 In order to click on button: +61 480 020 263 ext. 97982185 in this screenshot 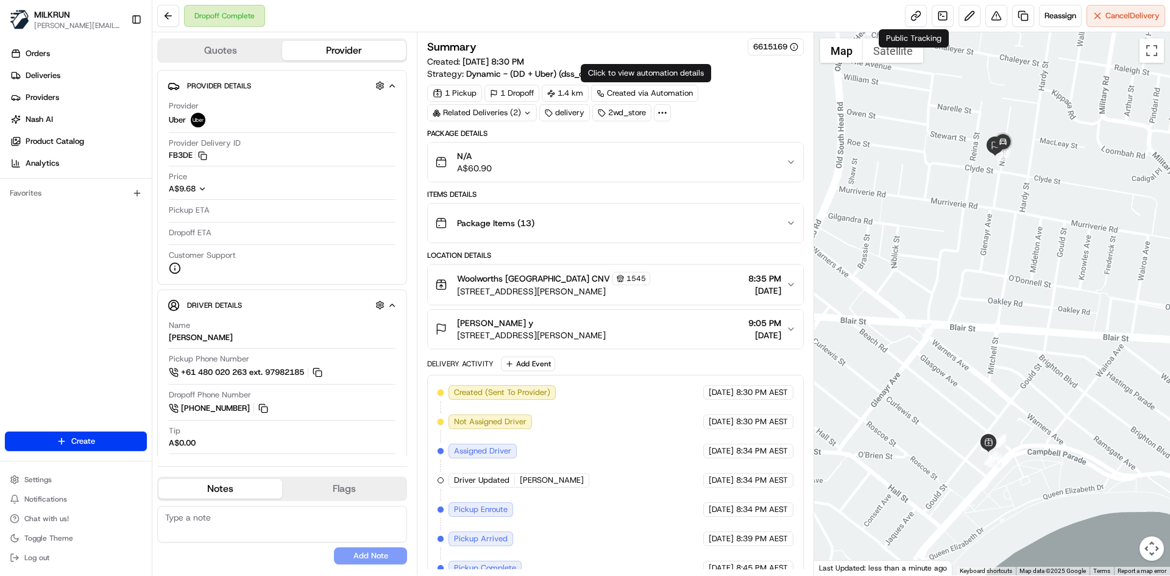, I will do `click(246, 372)`.